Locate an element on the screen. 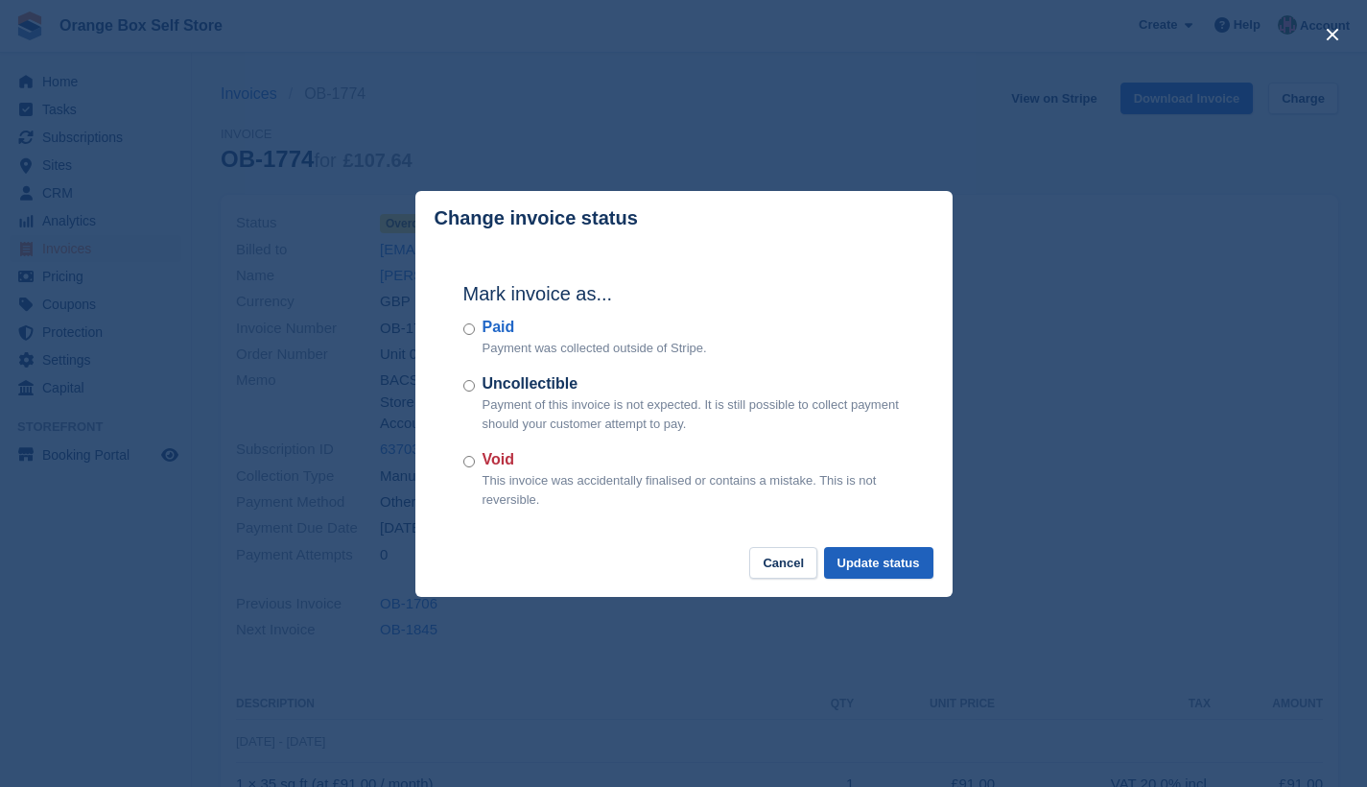 The width and height of the screenshot is (1367, 787). p: Change invoice status is located at coordinates (536, 218).